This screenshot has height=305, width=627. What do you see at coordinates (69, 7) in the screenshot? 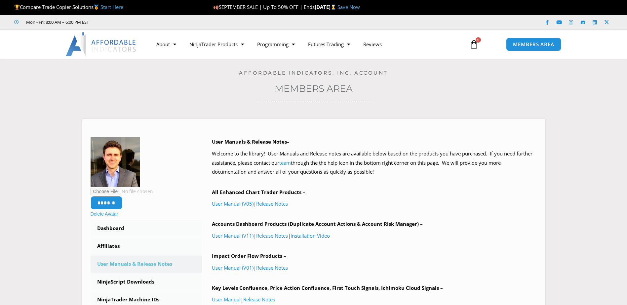
I see `span: Compare Trade Copier Solutions` at bounding box center [69, 7].